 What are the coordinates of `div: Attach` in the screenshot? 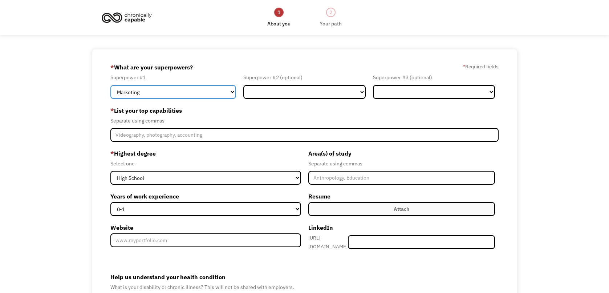 It's located at (401, 209).